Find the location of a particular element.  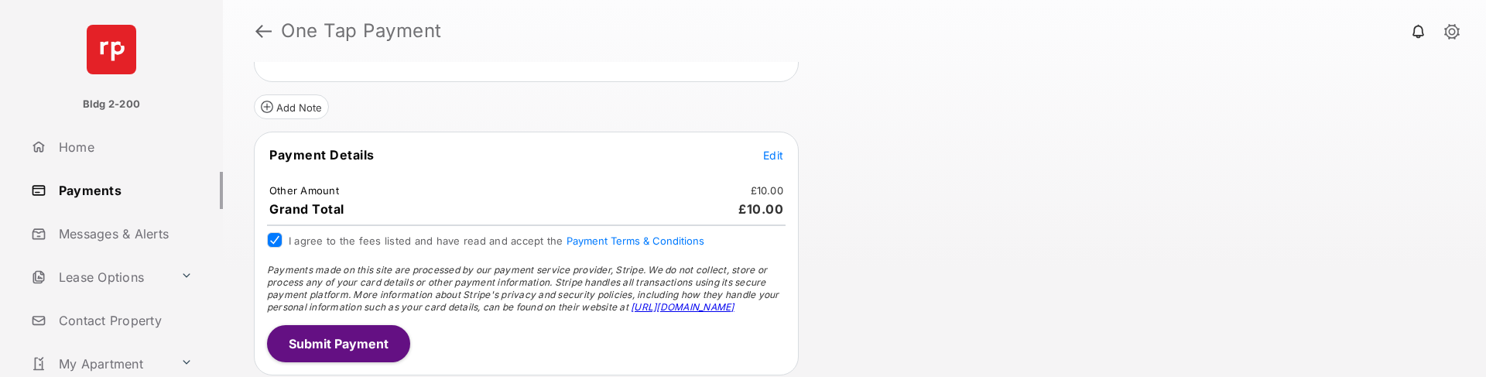

a: Lease Options is located at coordinates (99, 277).